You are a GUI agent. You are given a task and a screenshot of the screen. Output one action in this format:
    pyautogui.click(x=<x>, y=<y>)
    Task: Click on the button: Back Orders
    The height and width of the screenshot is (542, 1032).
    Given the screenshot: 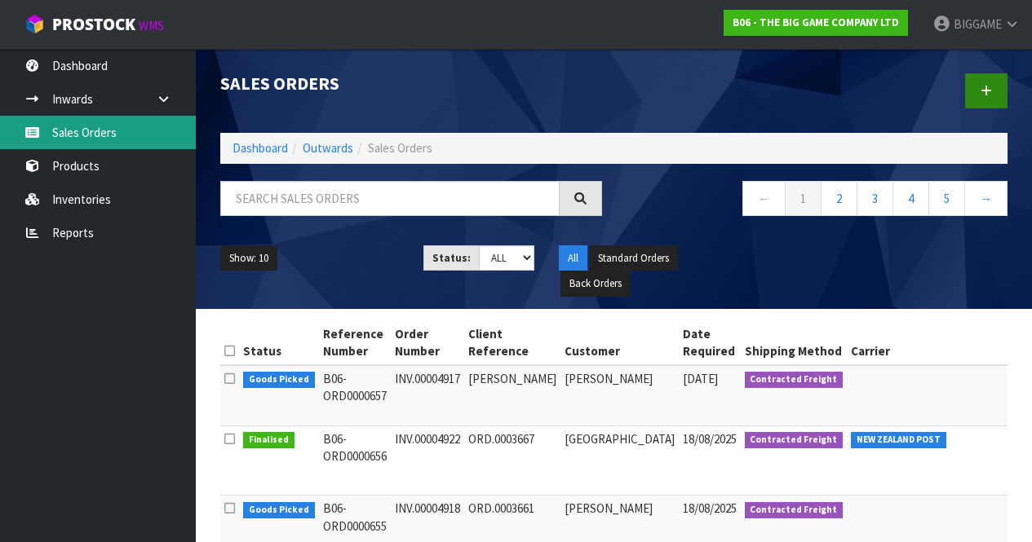 What is the action you would take?
    pyautogui.click(x=596, y=284)
    